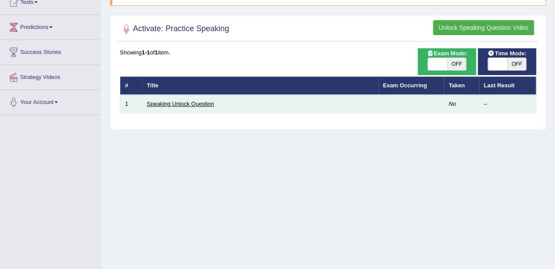 This screenshot has width=555, height=269. I want to click on h2: Activate: Practice Speaking, so click(174, 29).